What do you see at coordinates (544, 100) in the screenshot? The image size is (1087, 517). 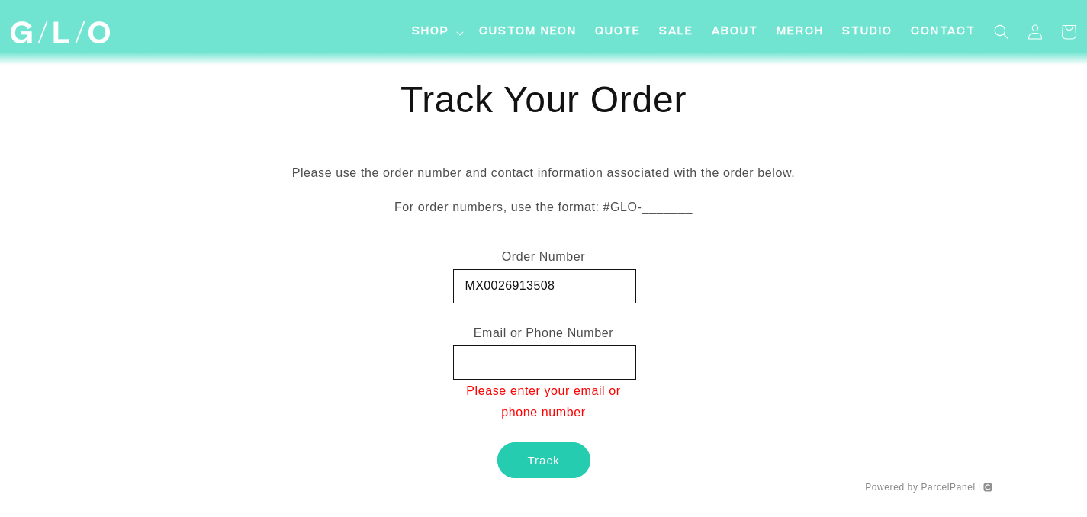 I see `h1: Track Your Order` at bounding box center [544, 100].